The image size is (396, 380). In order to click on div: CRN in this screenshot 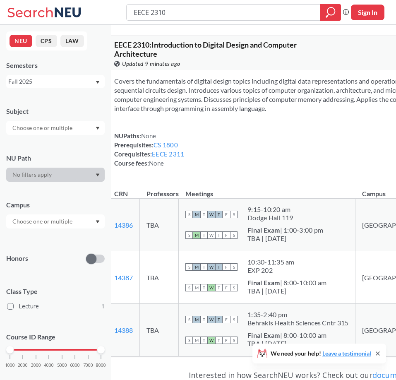, I will do `click(121, 194)`.